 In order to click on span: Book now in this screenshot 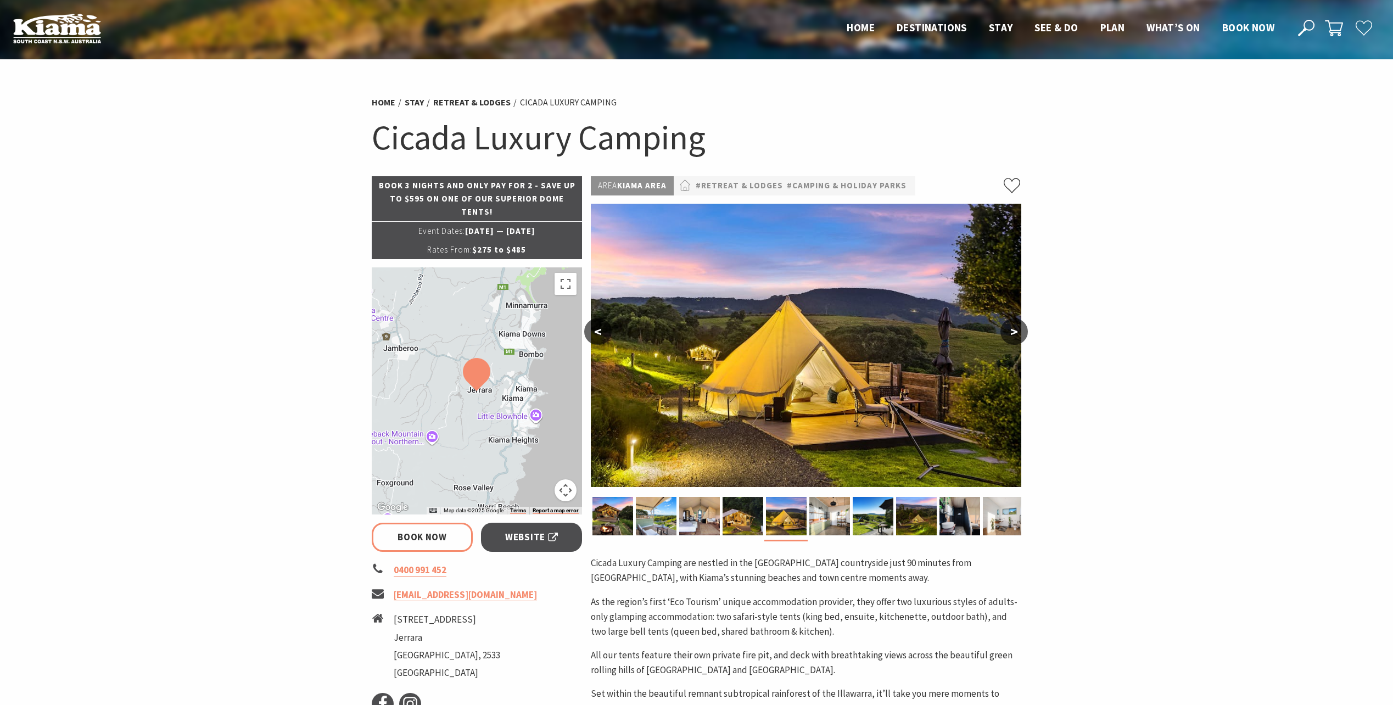, I will do `click(1248, 27)`.